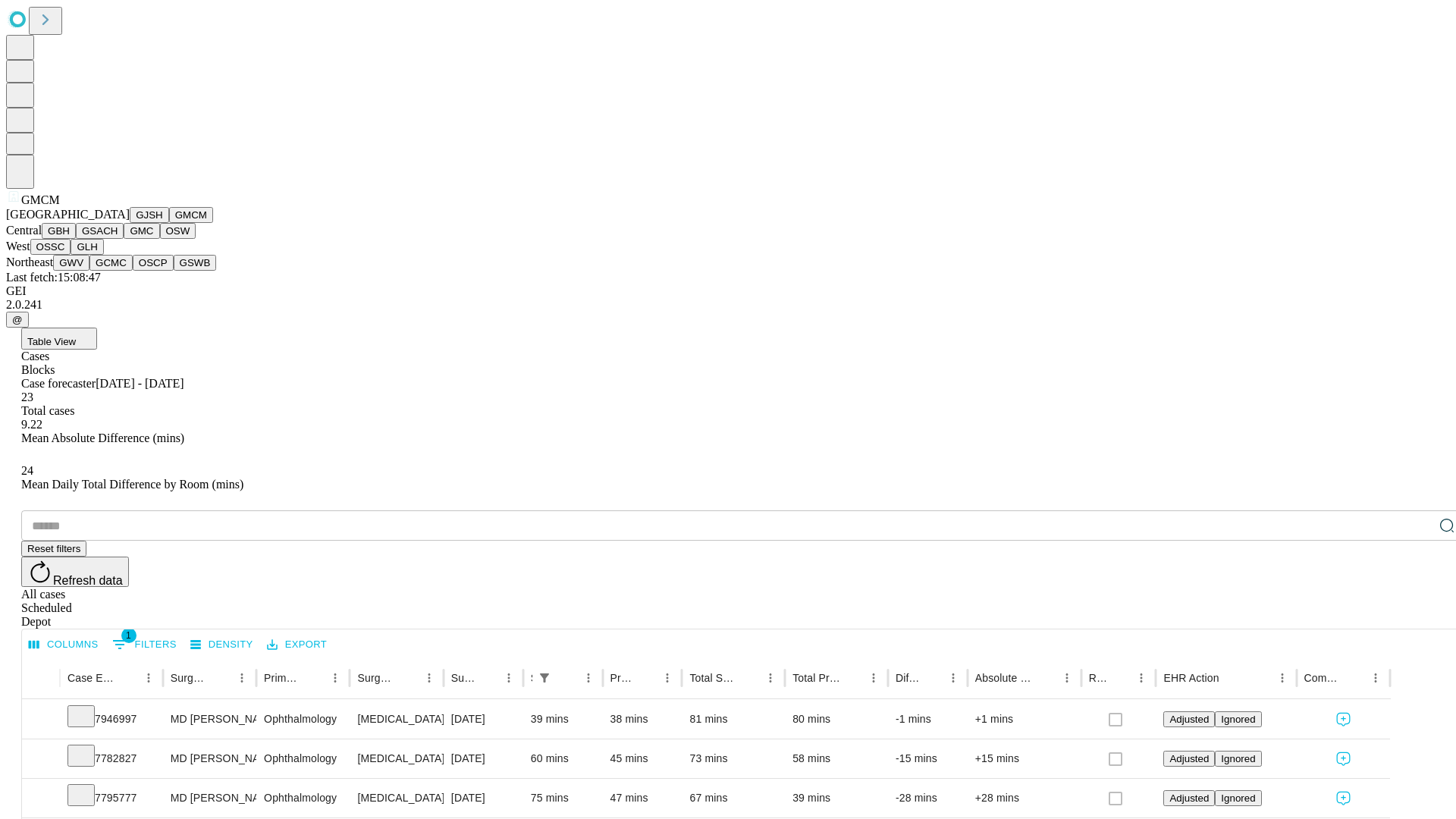  What do you see at coordinates (545, 678) in the screenshot?
I see `button: Show filters` at bounding box center [545, 678].